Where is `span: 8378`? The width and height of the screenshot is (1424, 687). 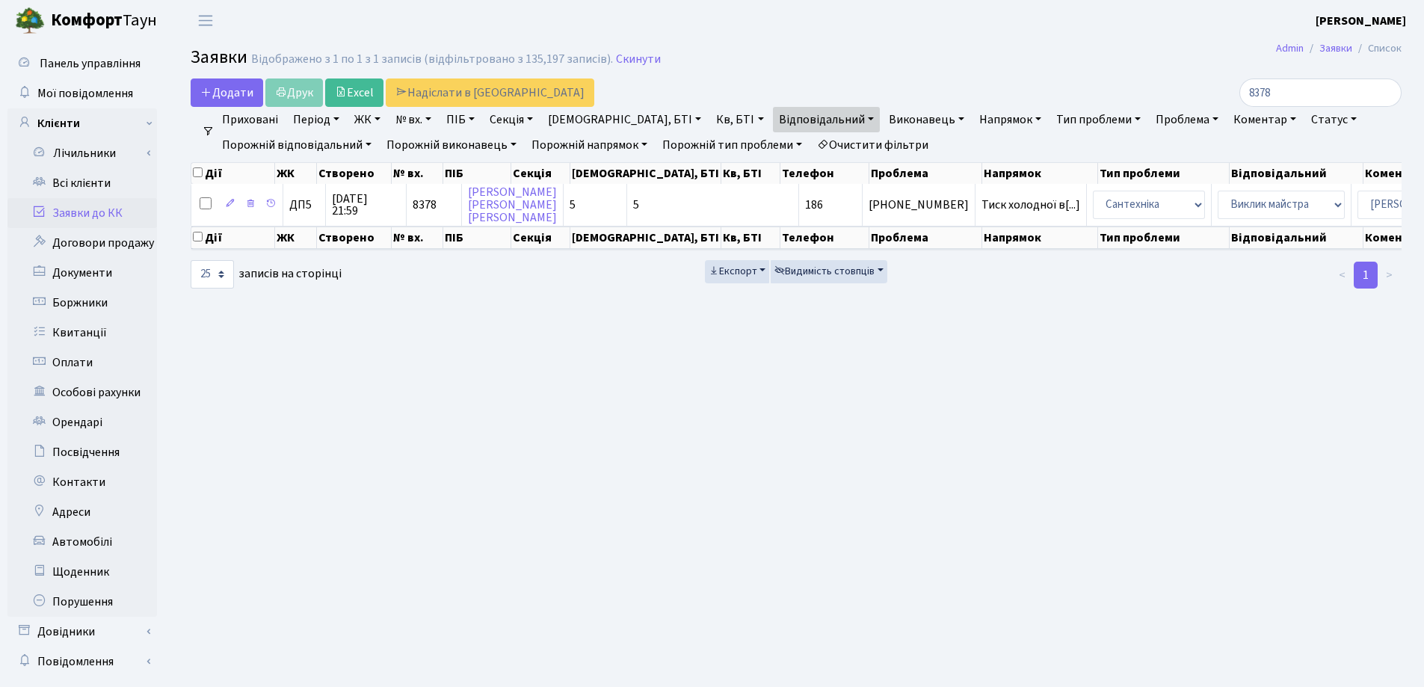
span: 8378 is located at coordinates (425, 205).